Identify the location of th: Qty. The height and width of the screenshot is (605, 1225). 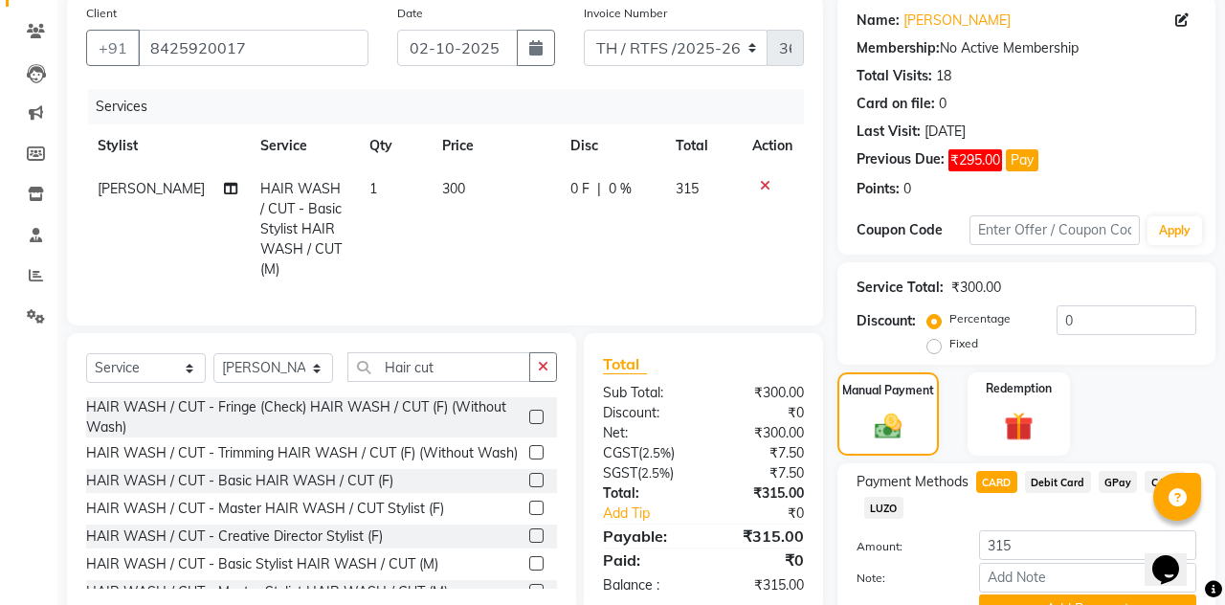
(394, 145).